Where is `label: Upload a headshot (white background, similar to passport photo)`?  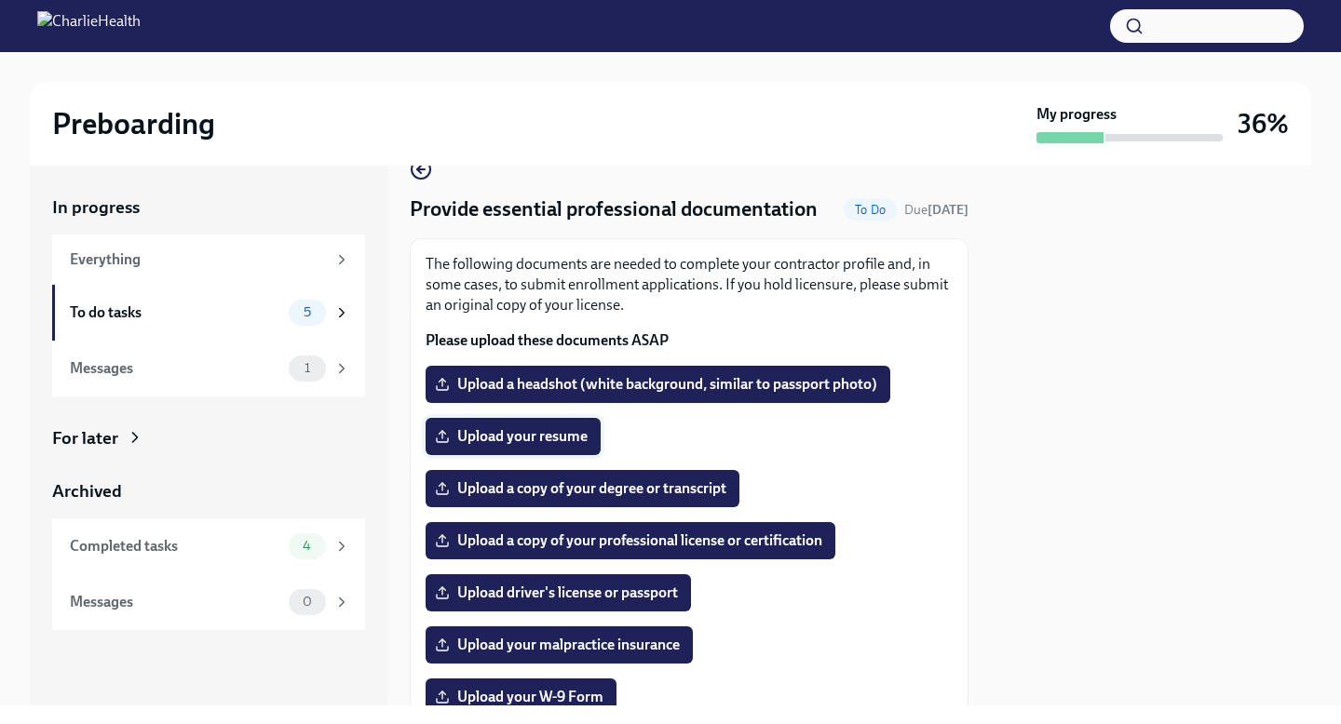 label: Upload a headshot (white background, similar to passport photo) is located at coordinates (657, 385).